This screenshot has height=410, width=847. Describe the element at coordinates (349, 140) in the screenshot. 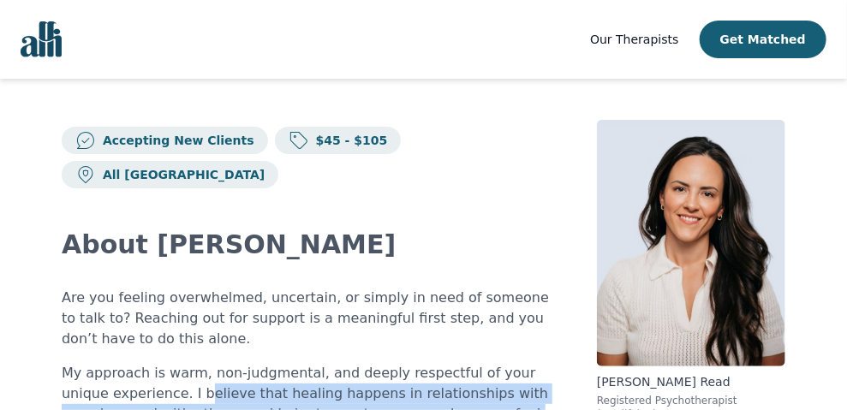

I see `p: $45 - $105` at that location.